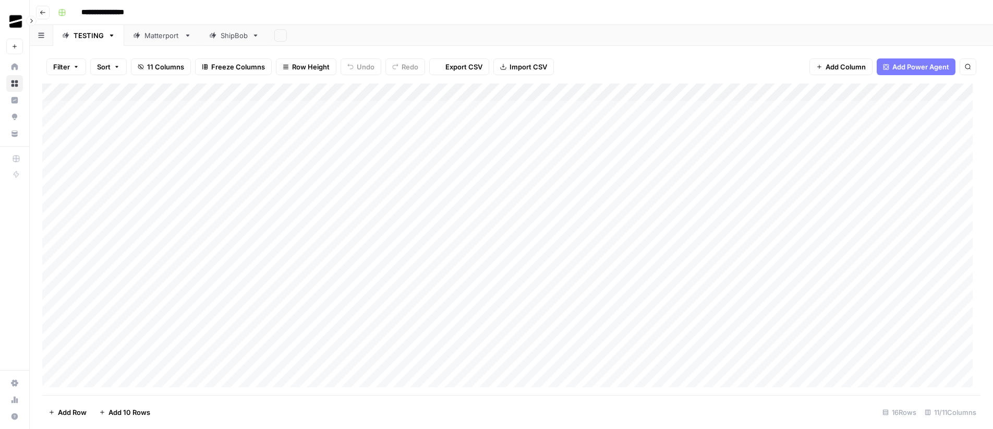 The image size is (993, 429). Describe the element at coordinates (459, 67) in the screenshot. I see `button: Export CSV` at that location.